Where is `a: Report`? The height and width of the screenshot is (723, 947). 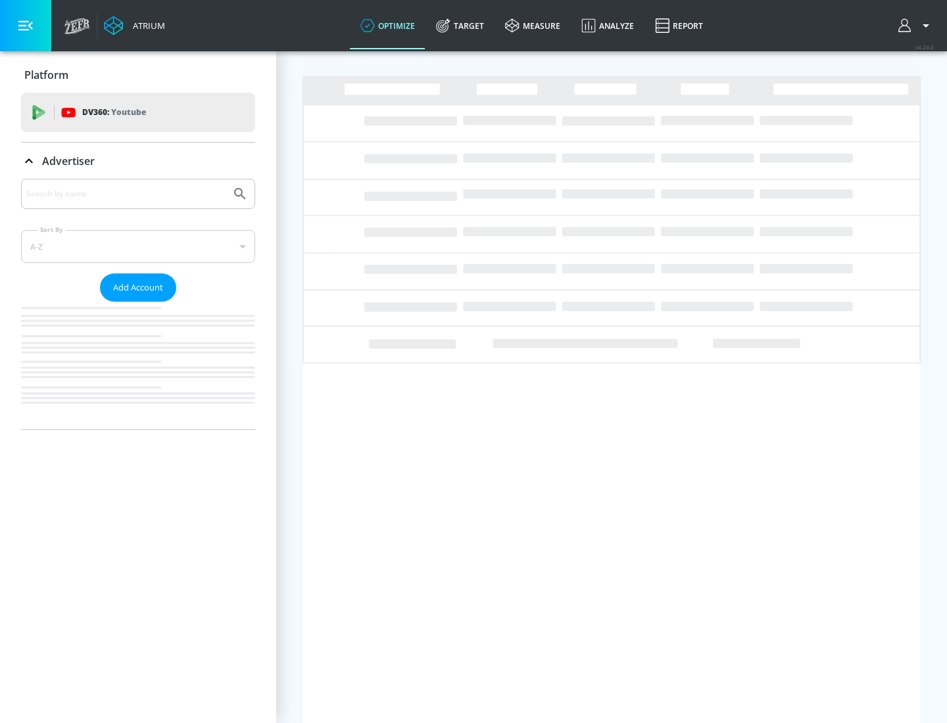
a: Report is located at coordinates (679, 26).